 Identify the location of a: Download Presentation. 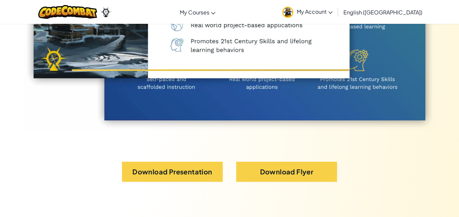
(172, 172).